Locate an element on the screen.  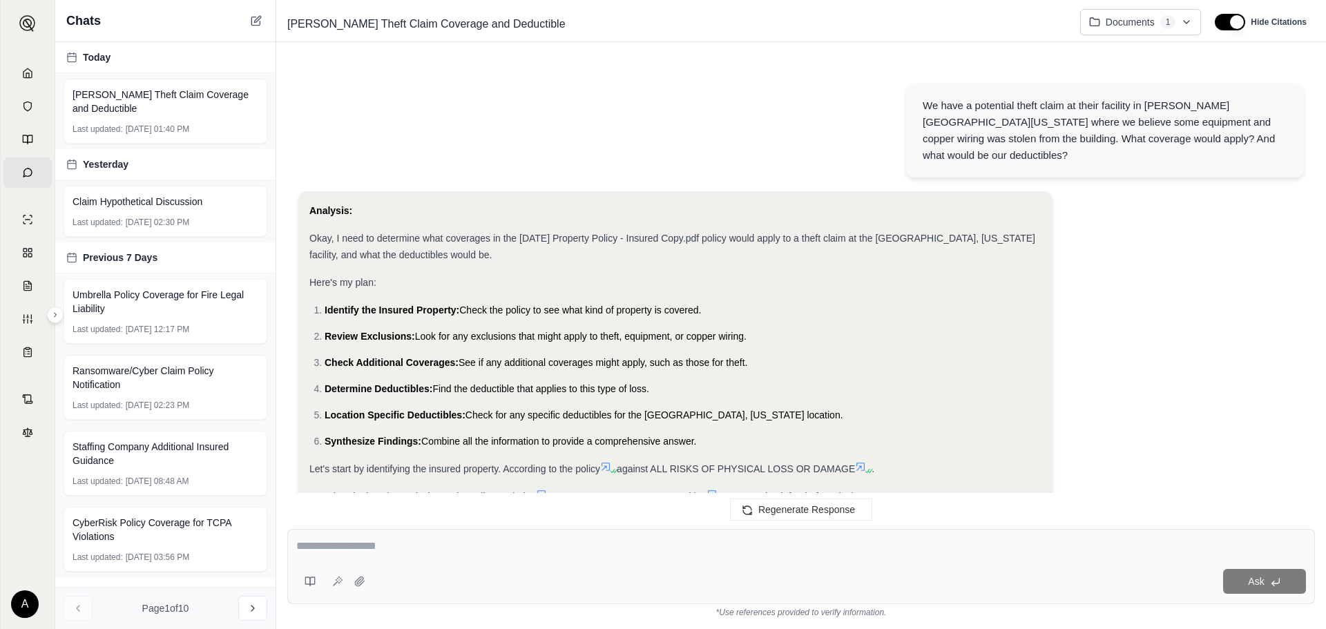
span: Documents is located at coordinates (1129, 22).